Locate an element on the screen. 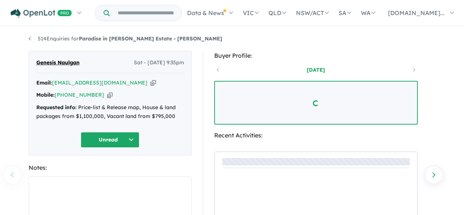  strong: Email: is located at coordinates (44, 83).